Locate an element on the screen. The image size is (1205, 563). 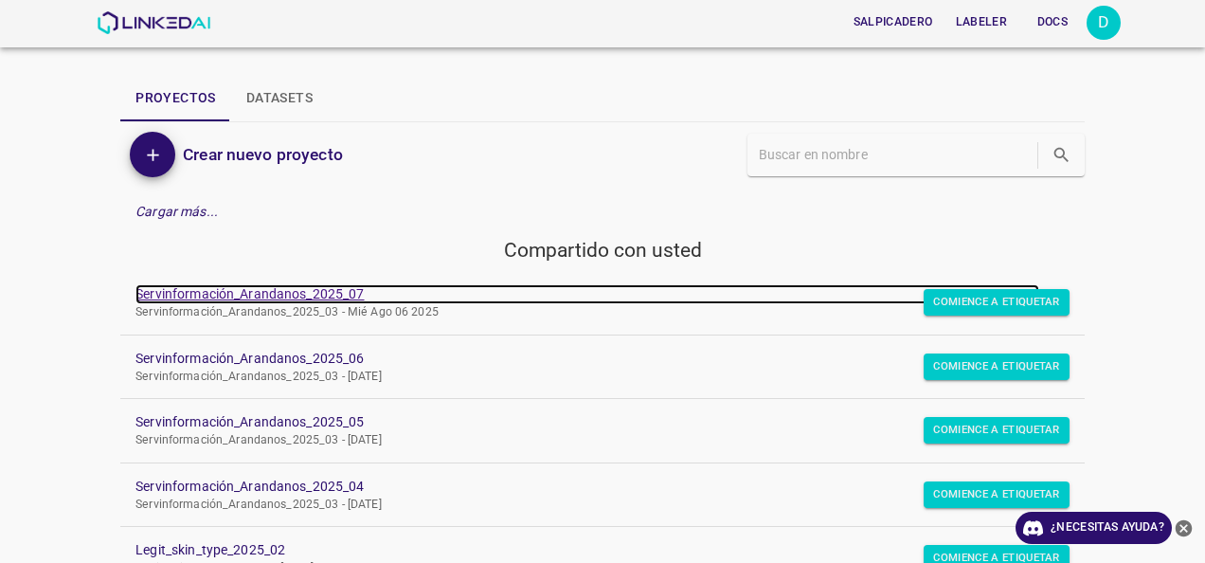
p: Servinformación_Arandanos_2025_03 - Mié Ago 06 2025 is located at coordinates (587, 313).